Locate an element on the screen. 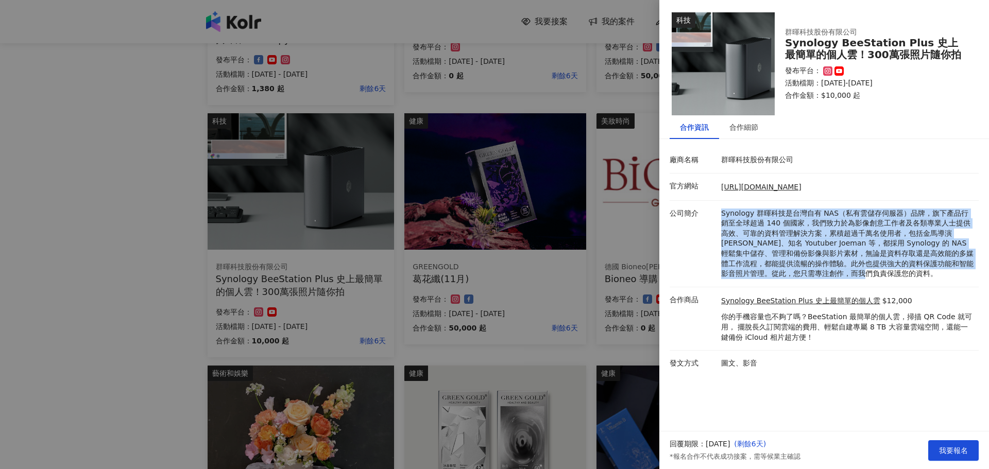  p: 圖文、影音 is located at coordinates (847, 364).